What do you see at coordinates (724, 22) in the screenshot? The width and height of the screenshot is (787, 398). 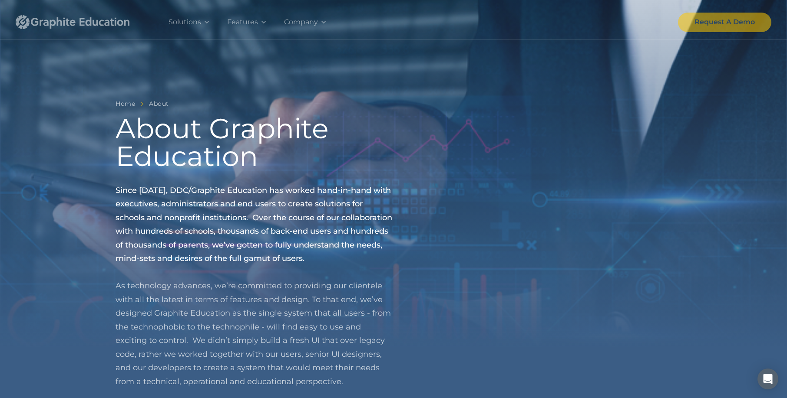 I see `div: Request A Demo` at bounding box center [724, 22].